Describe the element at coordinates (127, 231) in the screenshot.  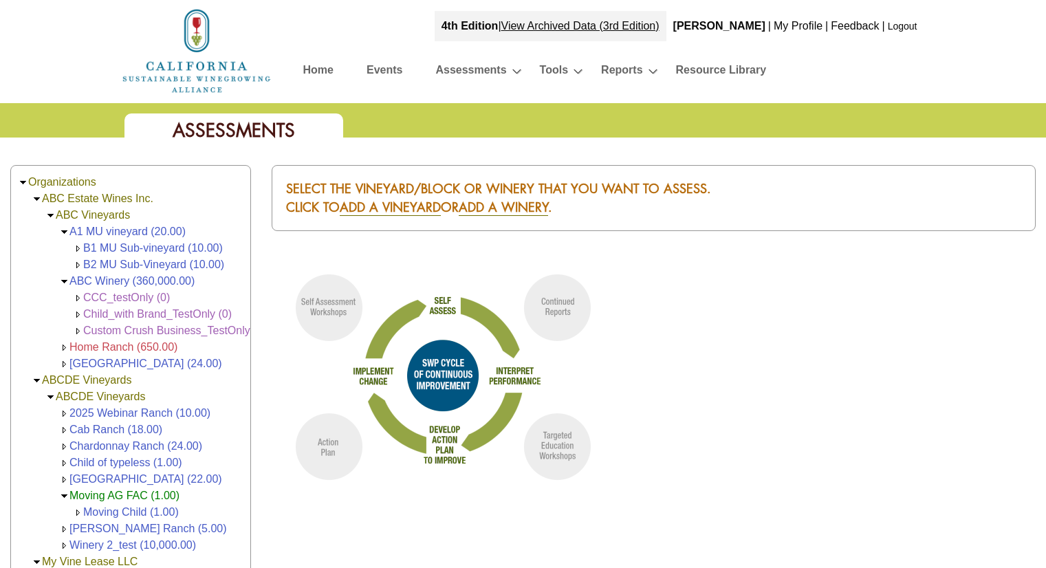
I see `a: A1 MU vineyard (20.00)` at that location.